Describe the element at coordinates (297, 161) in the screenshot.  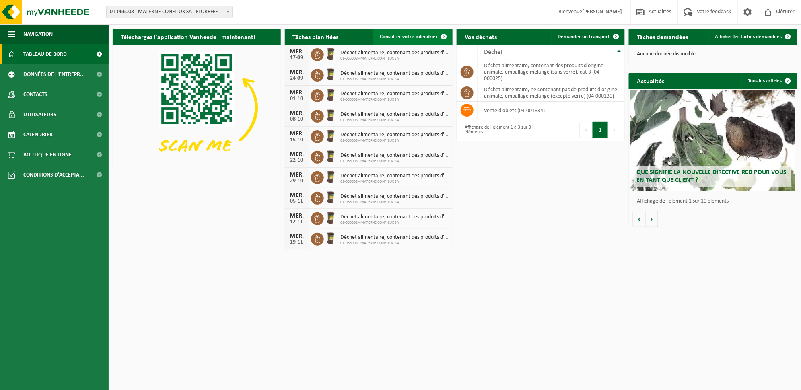
I see `div: 22-10` at that location.